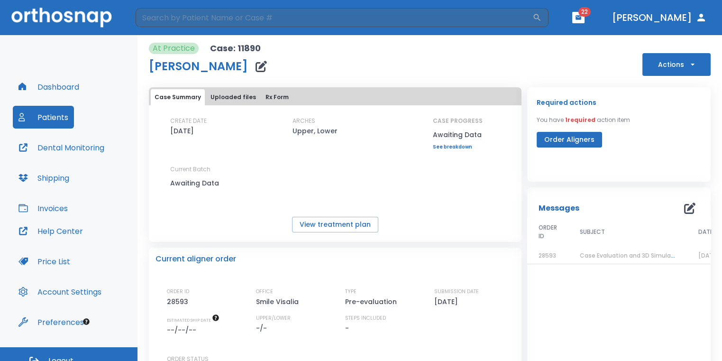  Describe the element at coordinates (567, 102) in the screenshot. I see `p: Required actions` at that location.